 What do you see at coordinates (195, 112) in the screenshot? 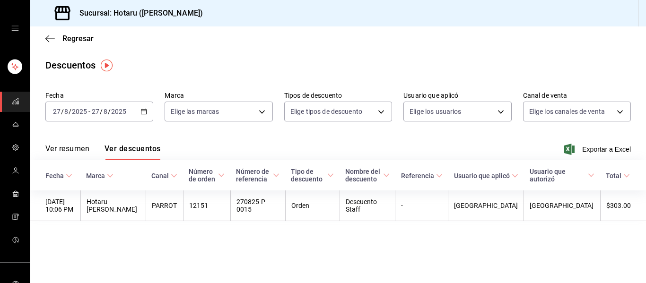
I see `span: Elige las marcas` at bounding box center [195, 112].